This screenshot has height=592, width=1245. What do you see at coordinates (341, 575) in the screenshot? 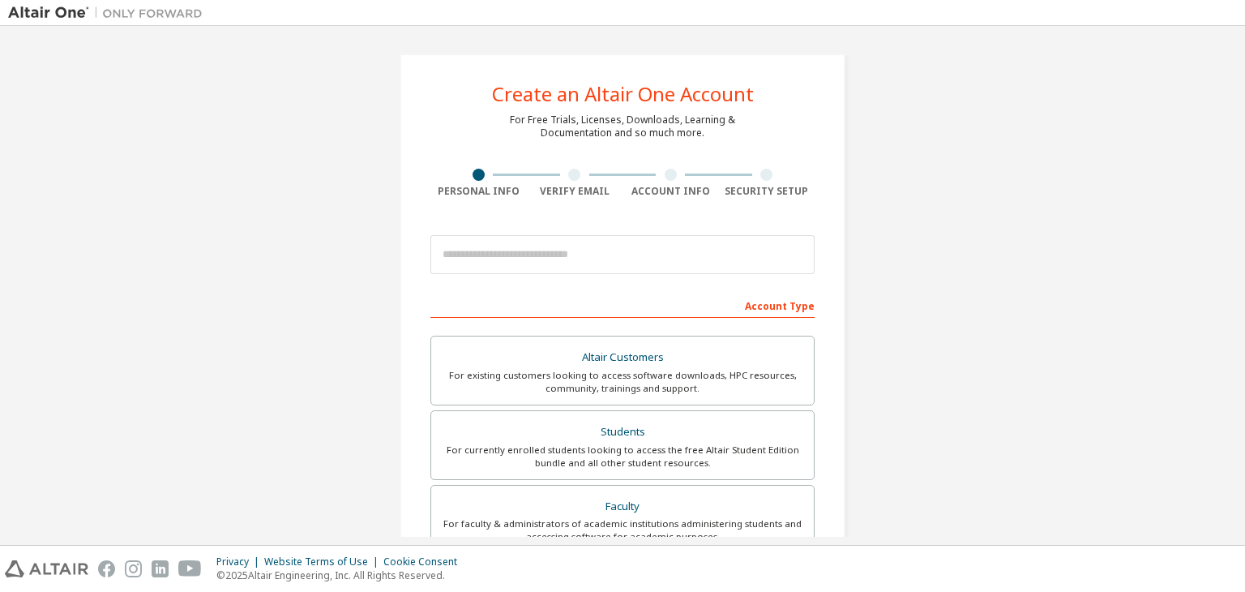
I see `p: © 2025 Altair Engineering, Inc. All Rights Reserved.` at bounding box center [341, 575].